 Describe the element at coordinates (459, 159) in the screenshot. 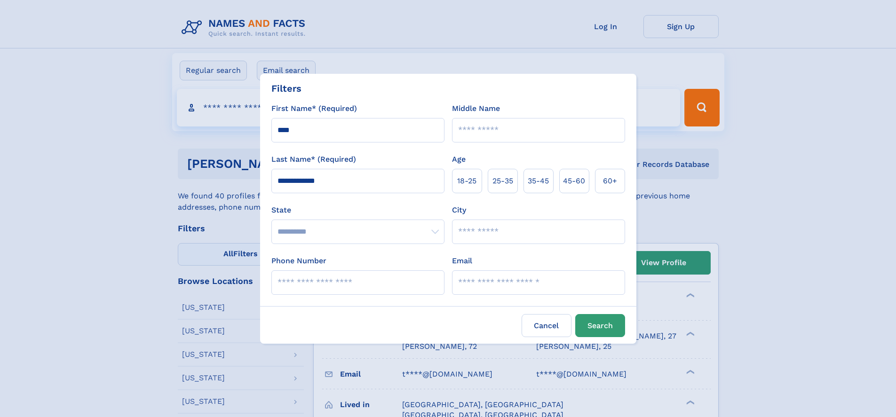

I see `label: Age` at that location.